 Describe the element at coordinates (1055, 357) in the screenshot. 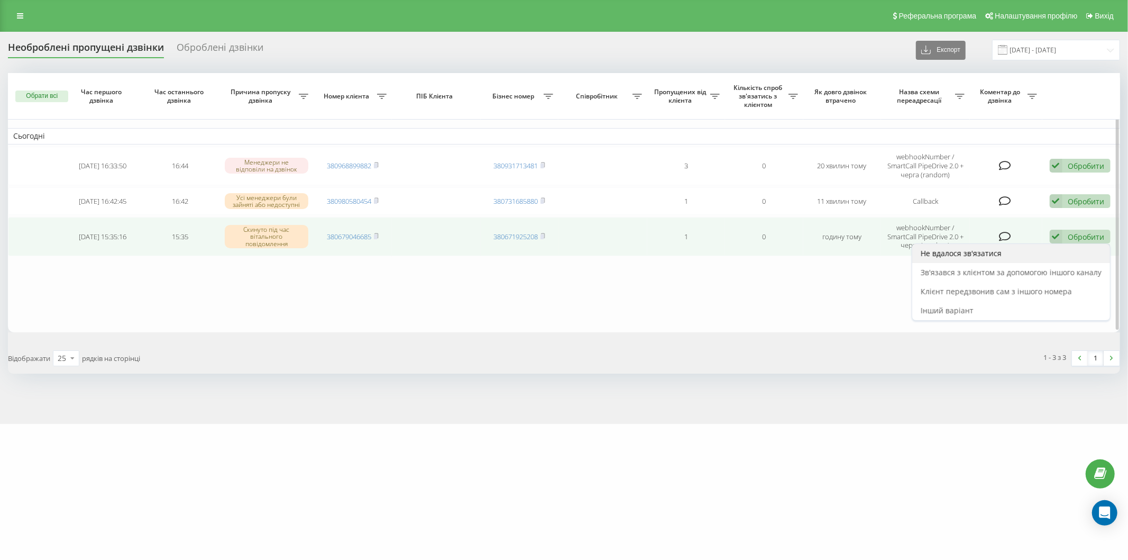

I see `div: 1 - 3 з 3` at that location.